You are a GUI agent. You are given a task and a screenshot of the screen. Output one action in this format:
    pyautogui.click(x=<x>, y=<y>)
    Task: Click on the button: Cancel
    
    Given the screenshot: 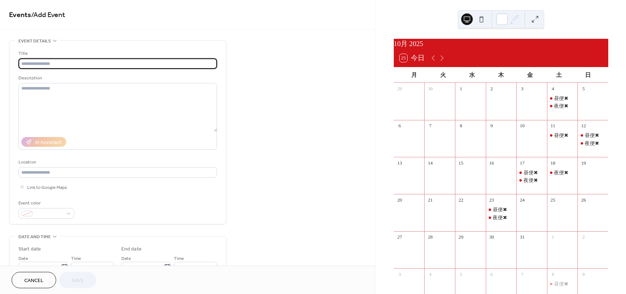 What is the action you would take?
    pyautogui.click(x=34, y=280)
    